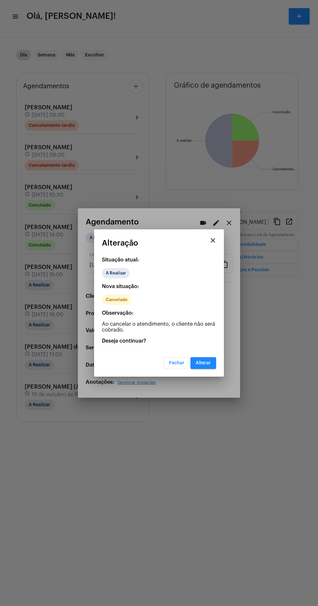 The width and height of the screenshot is (318, 606). I want to click on p: Situação atual:, so click(159, 260).